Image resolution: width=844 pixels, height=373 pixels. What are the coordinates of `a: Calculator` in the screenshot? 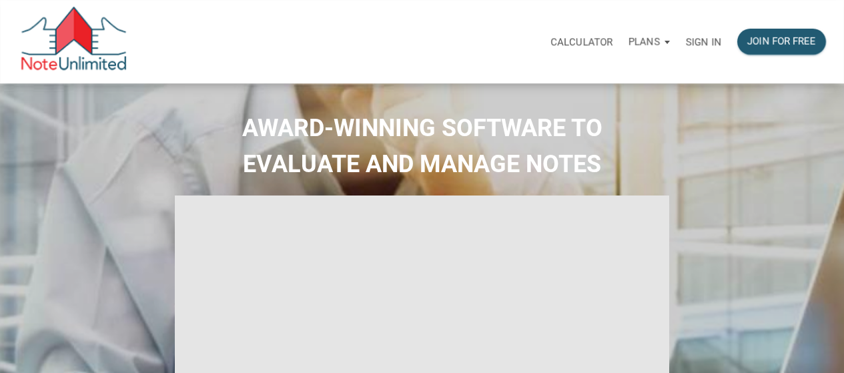 It's located at (581, 41).